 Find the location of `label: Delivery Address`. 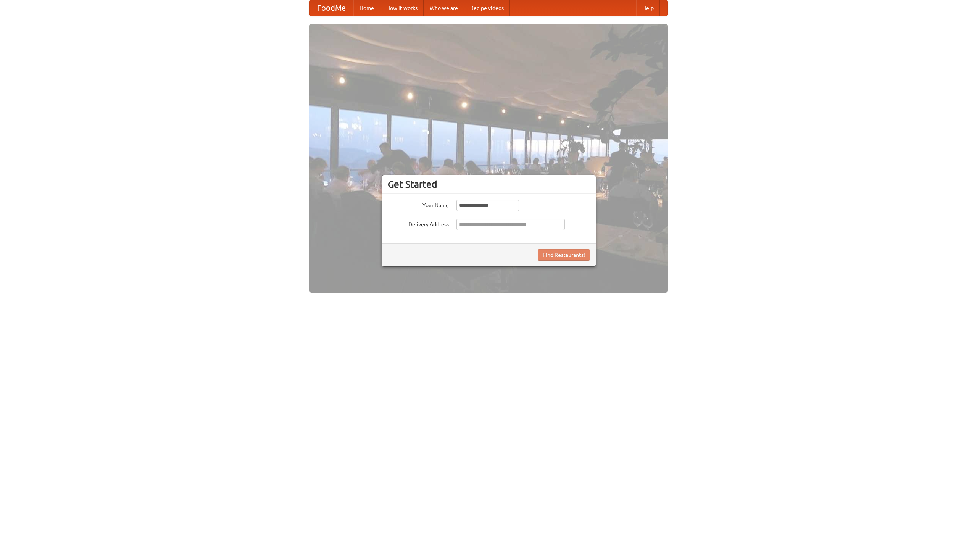

label: Delivery Address is located at coordinates (418, 223).